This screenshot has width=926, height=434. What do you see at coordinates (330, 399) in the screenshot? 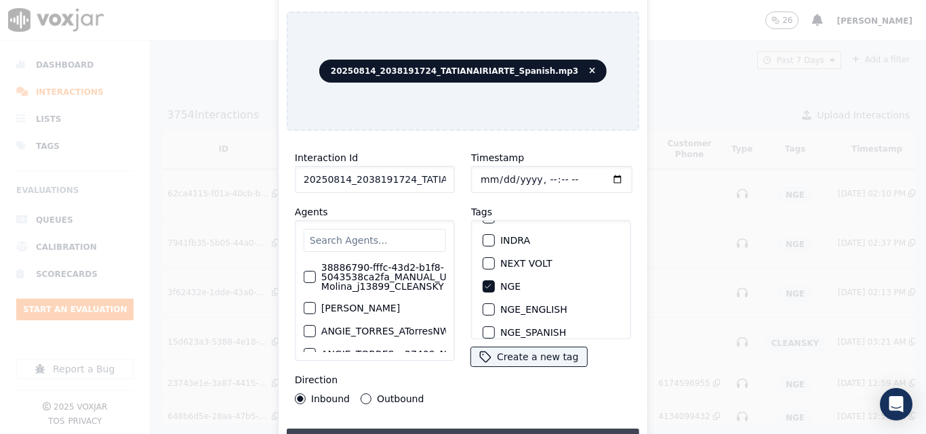
I see `label: Inbound` at bounding box center [330, 399].